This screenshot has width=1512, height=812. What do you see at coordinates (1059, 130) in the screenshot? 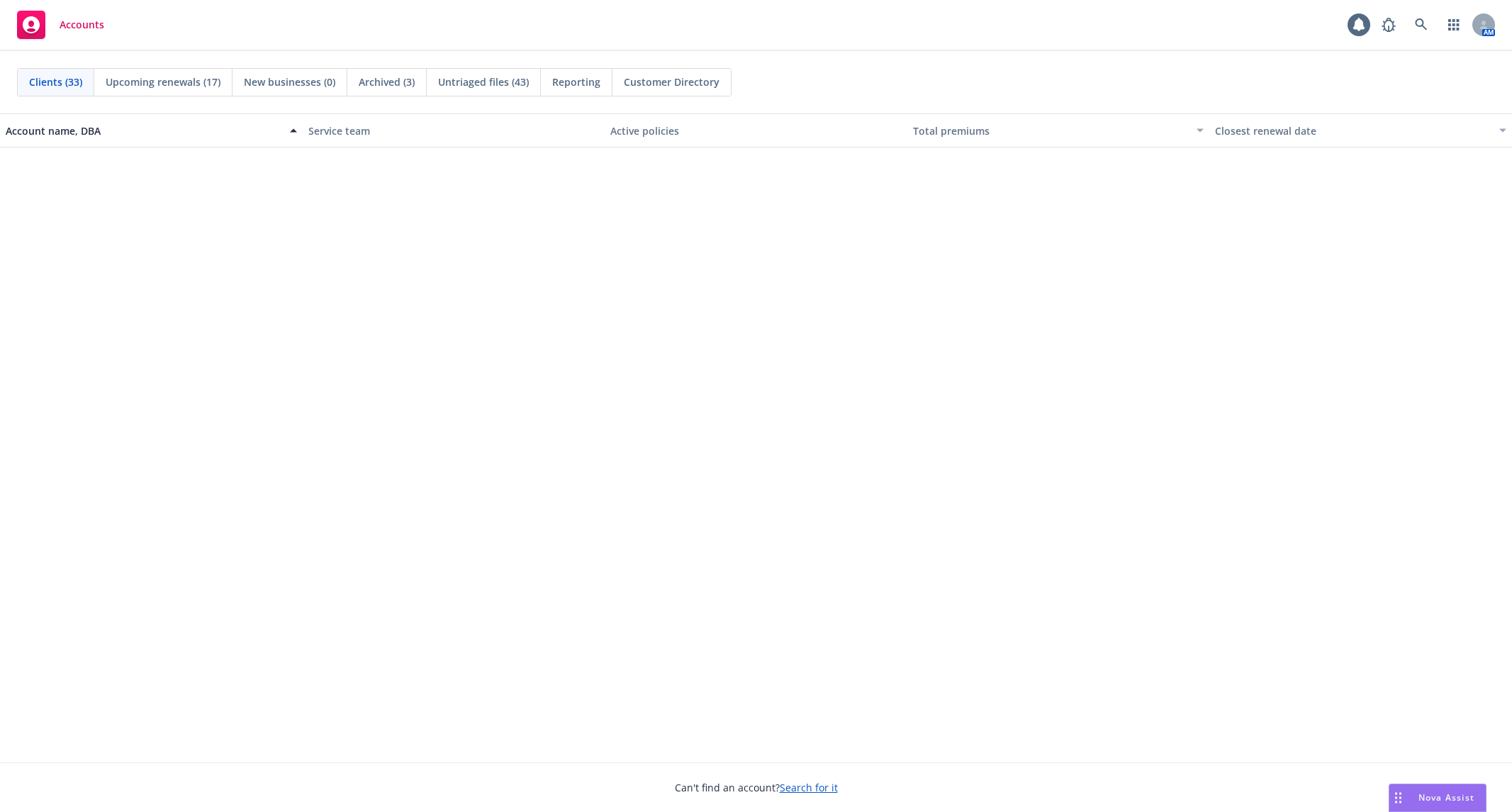
I see `button: Total premiums` at bounding box center [1059, 130].